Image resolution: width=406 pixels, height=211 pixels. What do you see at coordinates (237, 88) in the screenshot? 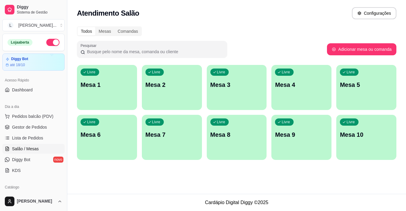
I see `button: LivreMesa 3` at bounding box center [237, 88].